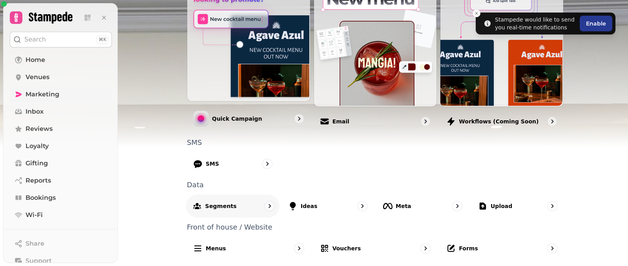  What do you see at coordinates (61, 215) in the screenshot?
I see `a: Wi-Fi` at bounding box center [61, 215].